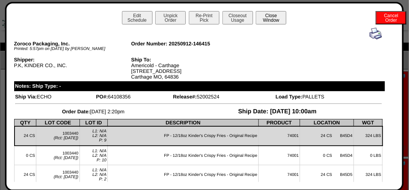  What do you see at coordinates (99, 136) in the screenshot?
I see `span: L1: N/A L2: N/A P: 9` at bounding box center [99, 136].